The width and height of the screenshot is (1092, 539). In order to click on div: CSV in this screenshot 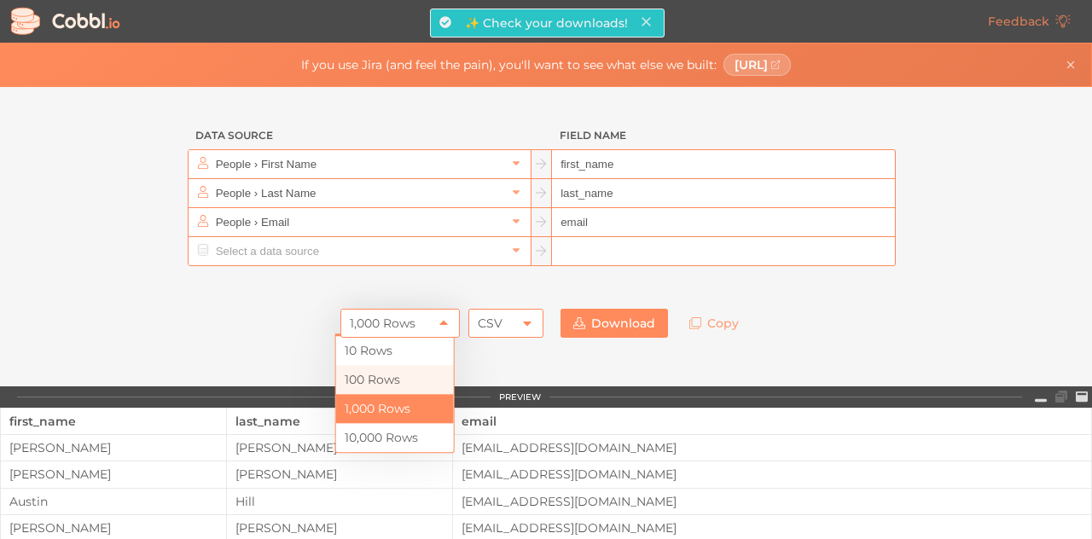, I will do `click(490, 323)`.